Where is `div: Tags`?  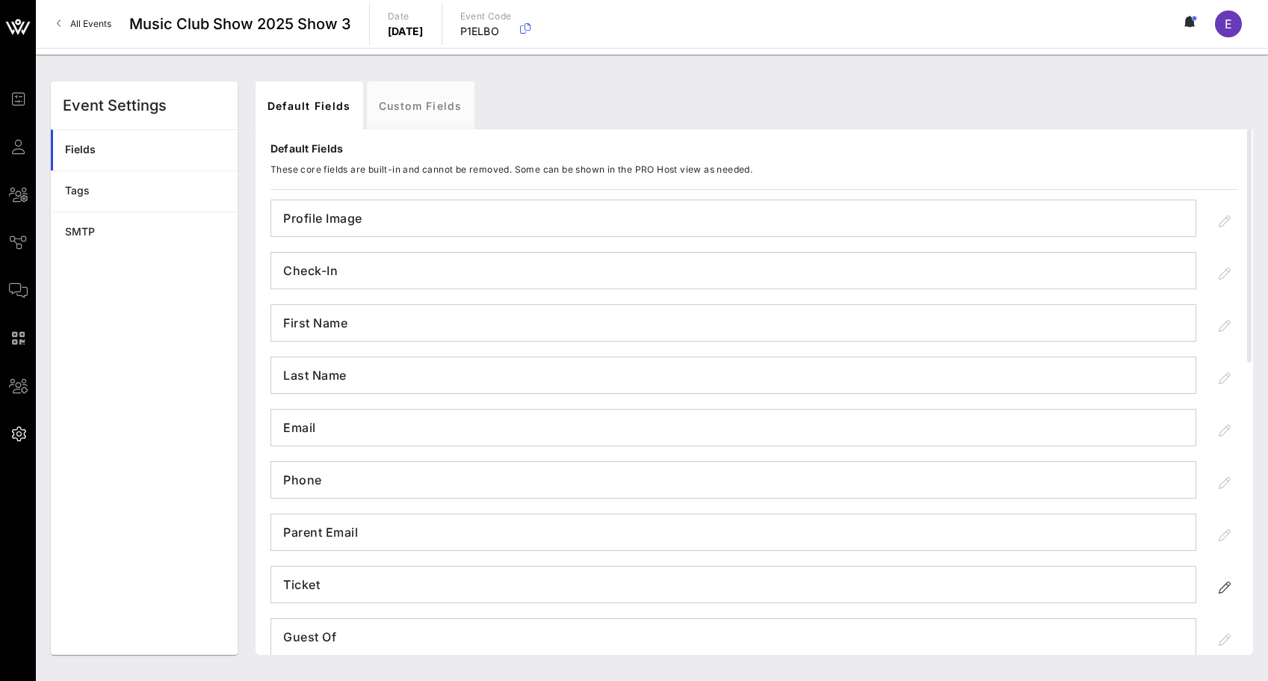 div: Tags is located at coordinates (145, 191).